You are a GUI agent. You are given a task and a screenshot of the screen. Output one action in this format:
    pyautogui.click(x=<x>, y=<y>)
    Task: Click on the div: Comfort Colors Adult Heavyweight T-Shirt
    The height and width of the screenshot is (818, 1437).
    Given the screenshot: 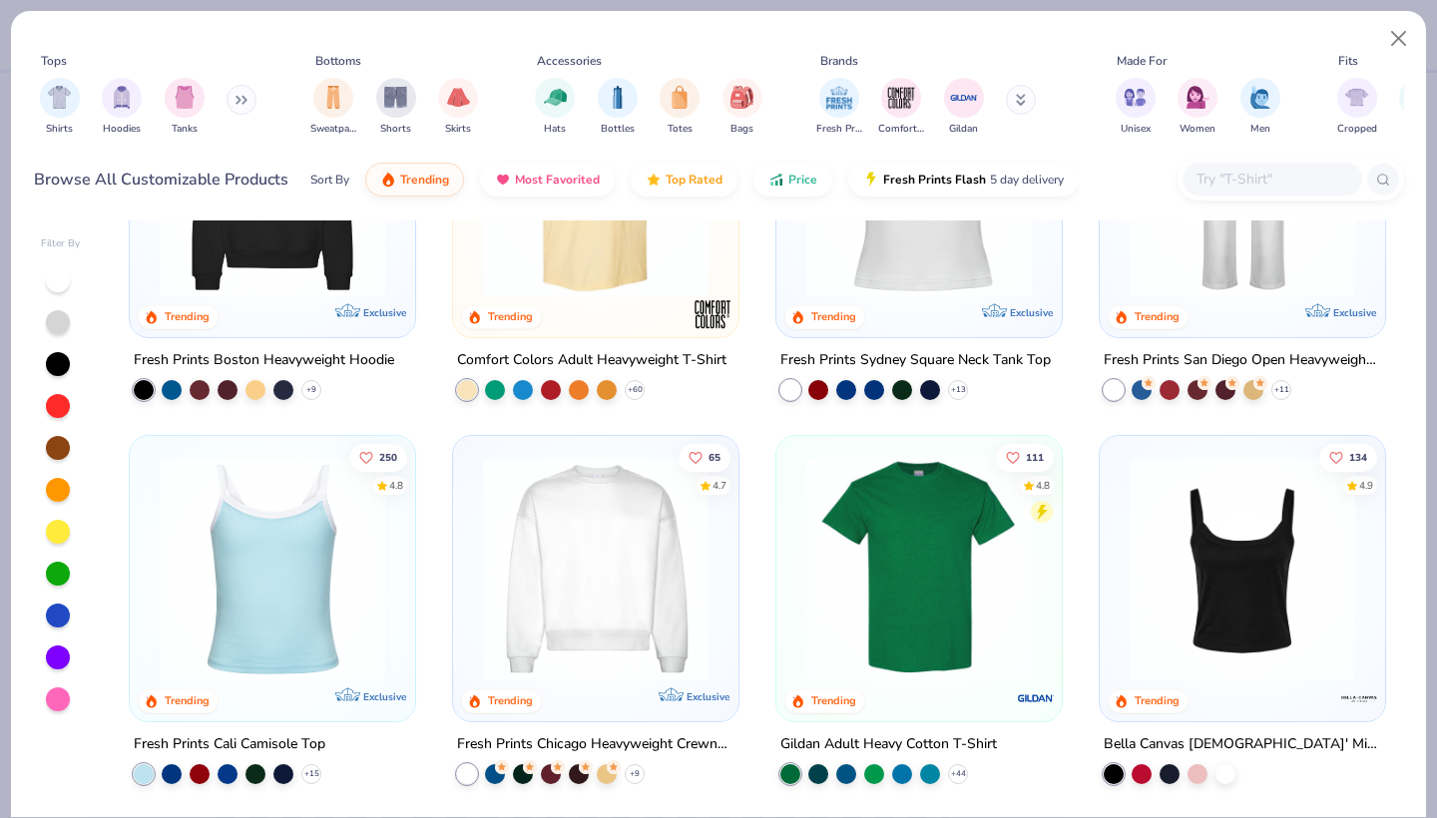 What is the action you would take?
    pyautogui.click(x=592, y=359)
    